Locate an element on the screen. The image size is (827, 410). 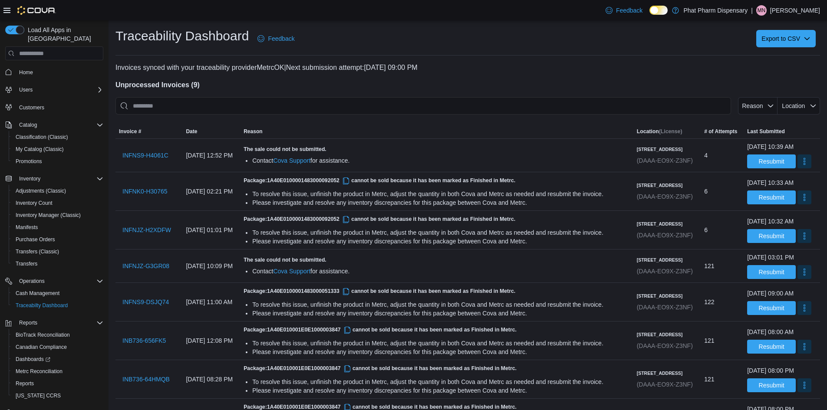
span: INFNK0-H30765 is located at coordinates (145, 191).